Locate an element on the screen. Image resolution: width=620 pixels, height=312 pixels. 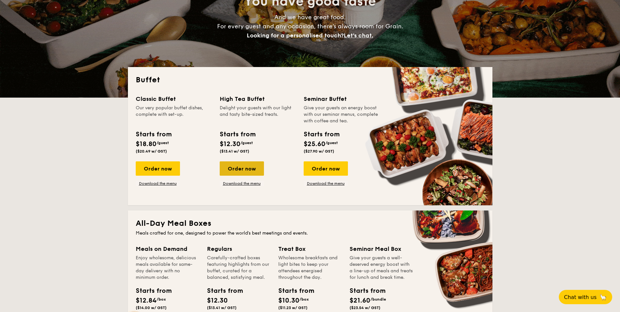
h2: All-Day Meal Boxes is located at coordinates (310, 224).